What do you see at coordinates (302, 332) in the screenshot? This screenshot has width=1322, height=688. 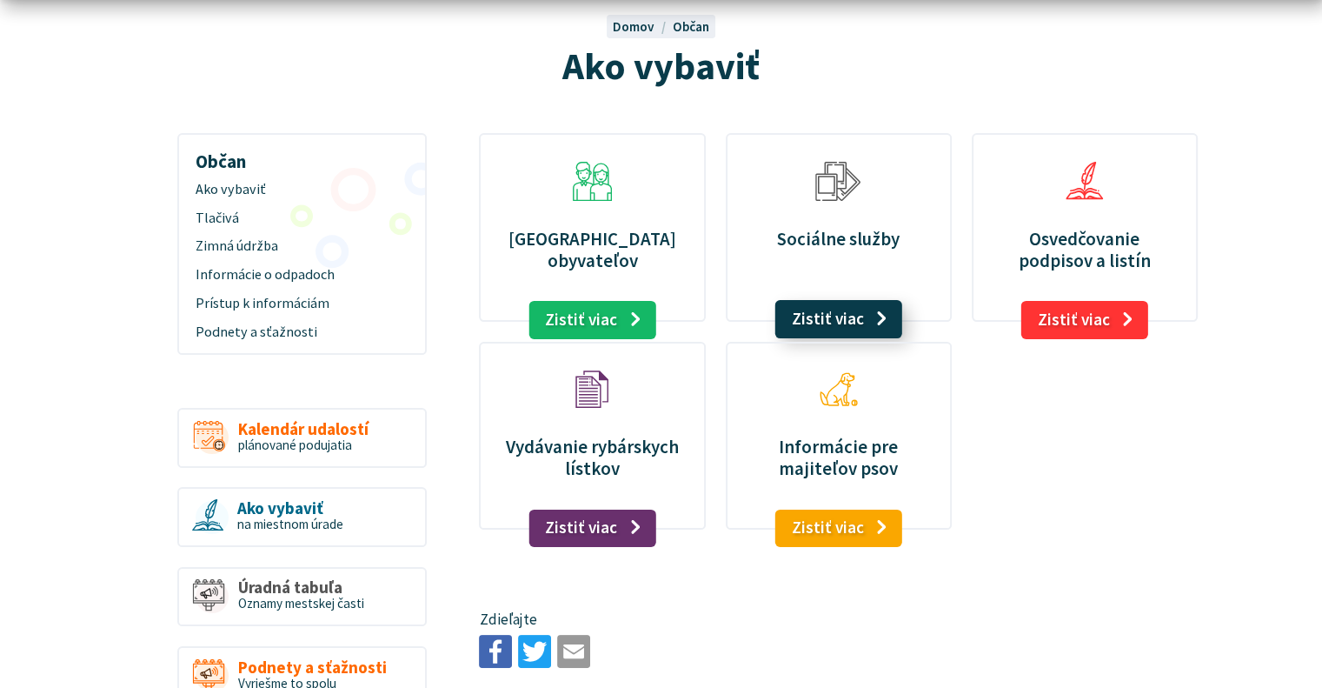 I see `a: Podnety a sťažnosti` at bounding box center [302, 332].